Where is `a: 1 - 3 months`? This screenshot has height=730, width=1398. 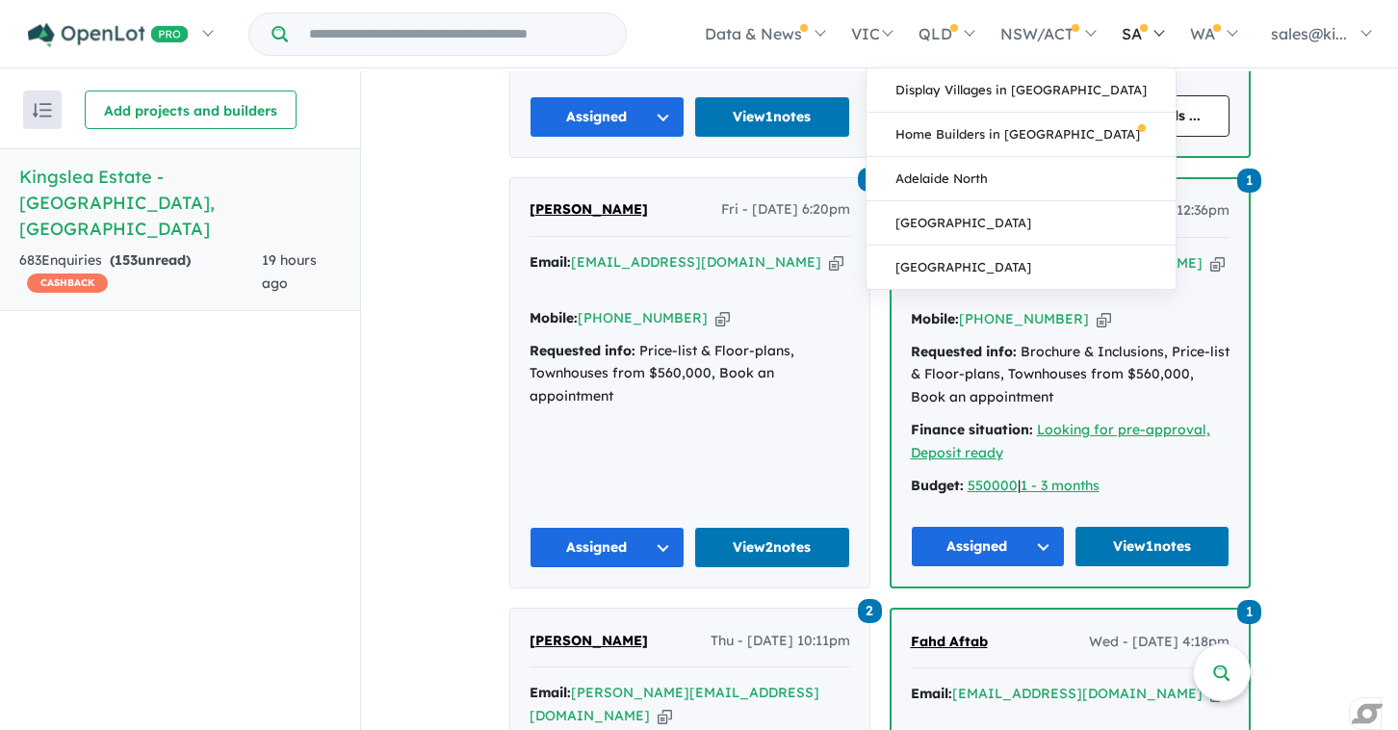 a: 1 - 3 months is located at coordinates (1060, 485).